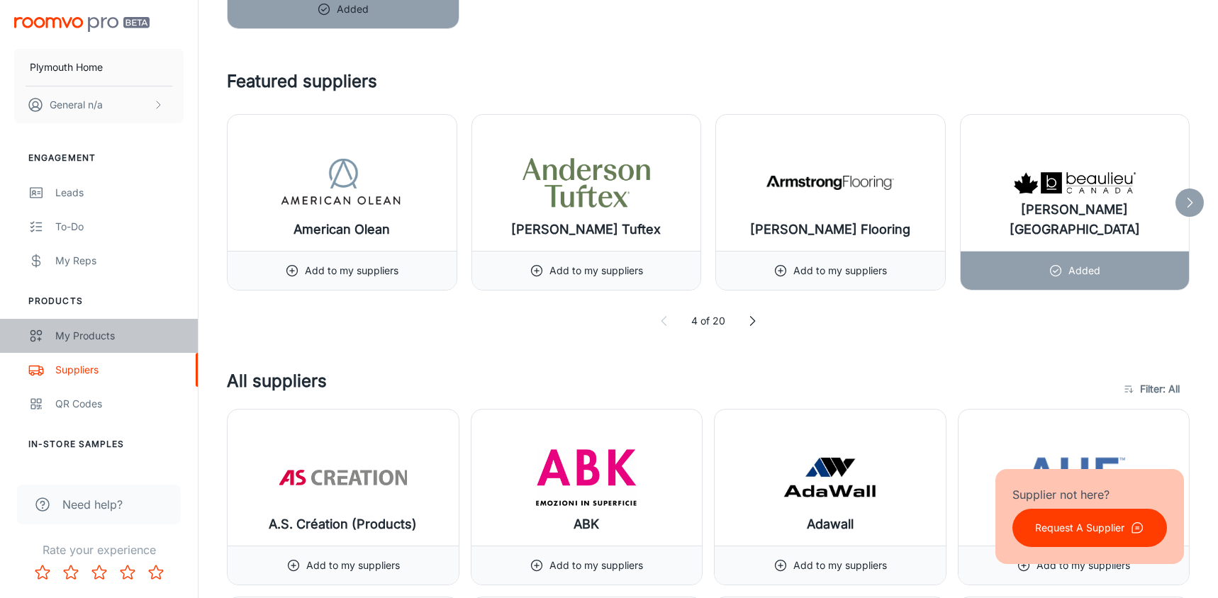  What do you see at coordinates (128, 573) in the screenshot?
I see `button: Rate 4 star` at bounding box center [128, 573].